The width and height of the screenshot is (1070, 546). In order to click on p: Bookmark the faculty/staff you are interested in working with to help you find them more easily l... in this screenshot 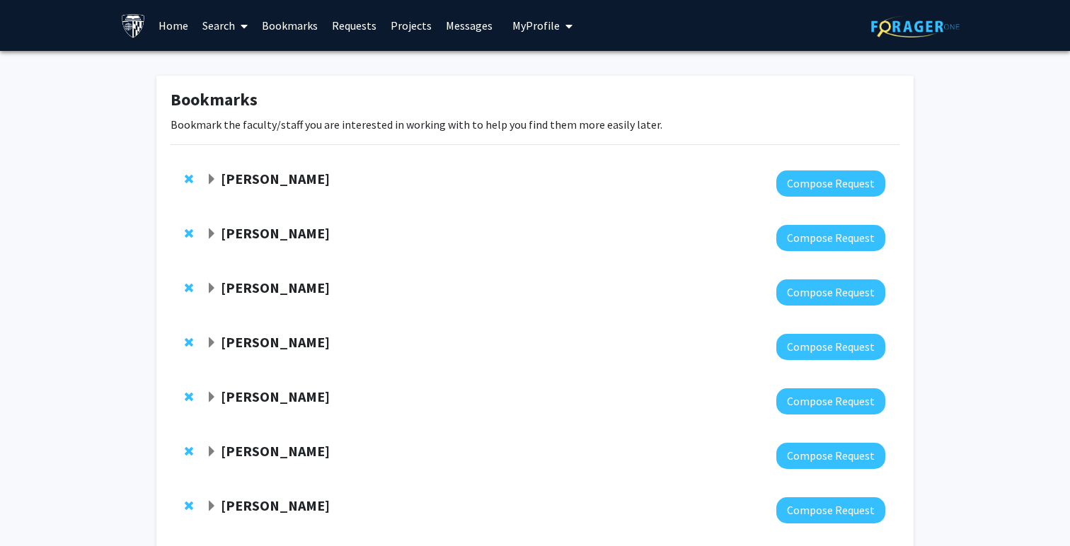, I will do `click(535, 125)`.